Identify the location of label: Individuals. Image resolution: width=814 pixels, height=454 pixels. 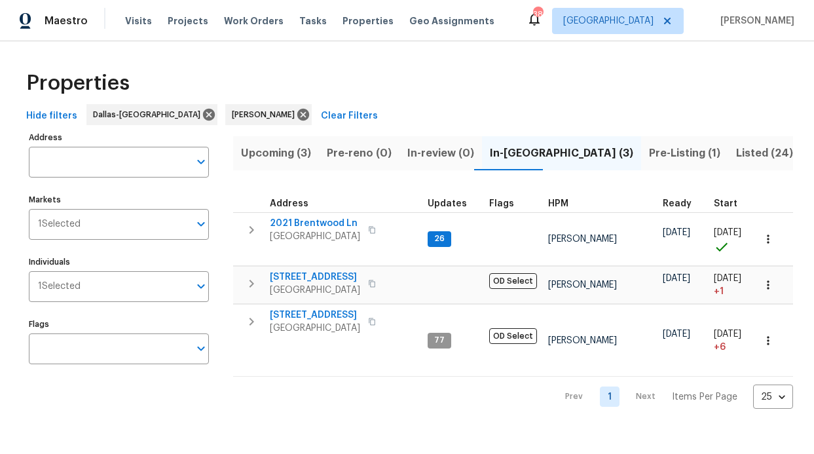
(119, 262).